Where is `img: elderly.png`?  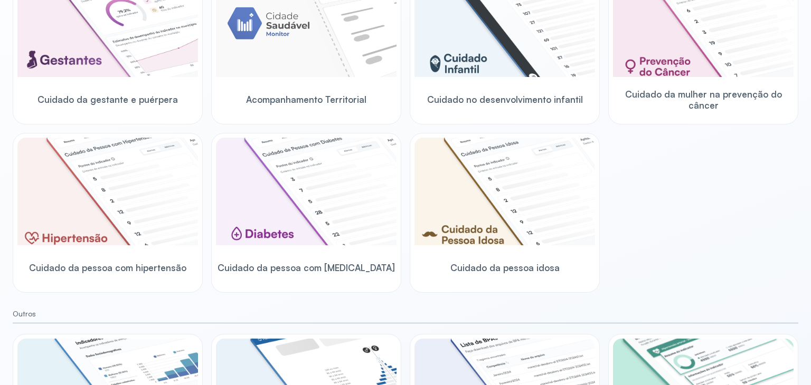 img: elderly.png is located at coordinates (505, 192).